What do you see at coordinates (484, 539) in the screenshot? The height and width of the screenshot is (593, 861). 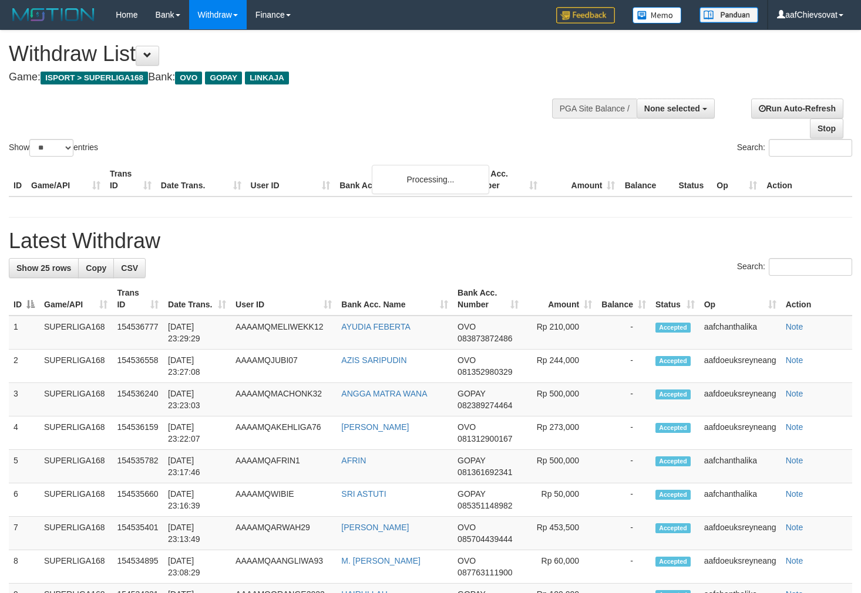 I see `span: Copy 085704439444 to clipboard` at bounding box center [484, 539].